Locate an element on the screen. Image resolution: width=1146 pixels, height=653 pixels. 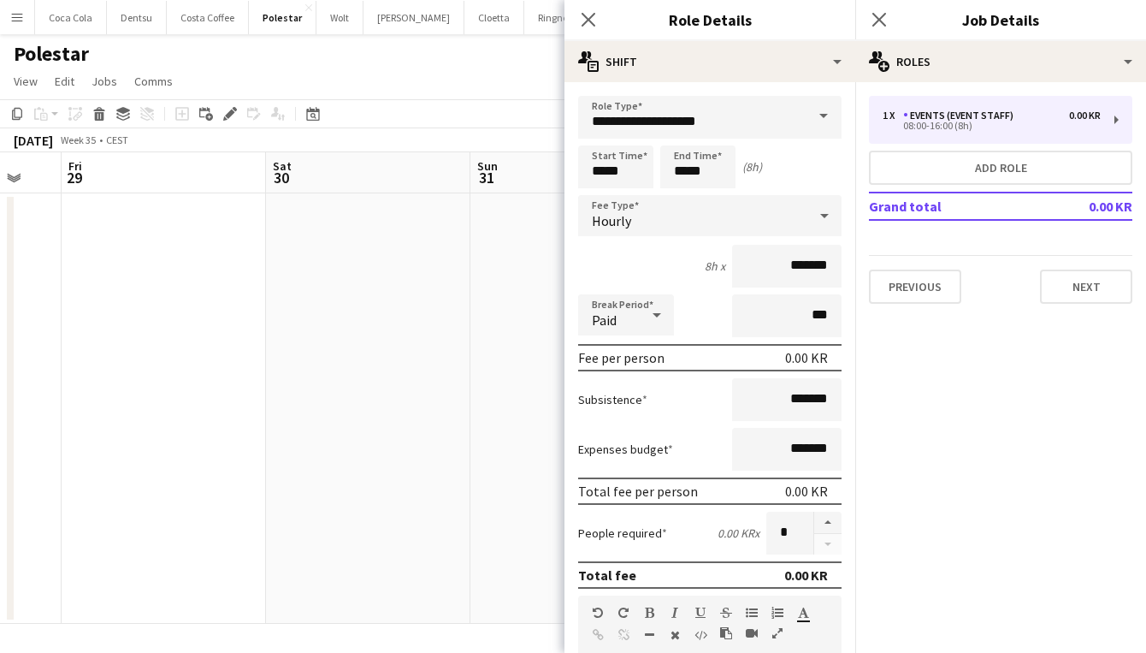
button: Coca Cola is located at coordinates (71, 17).